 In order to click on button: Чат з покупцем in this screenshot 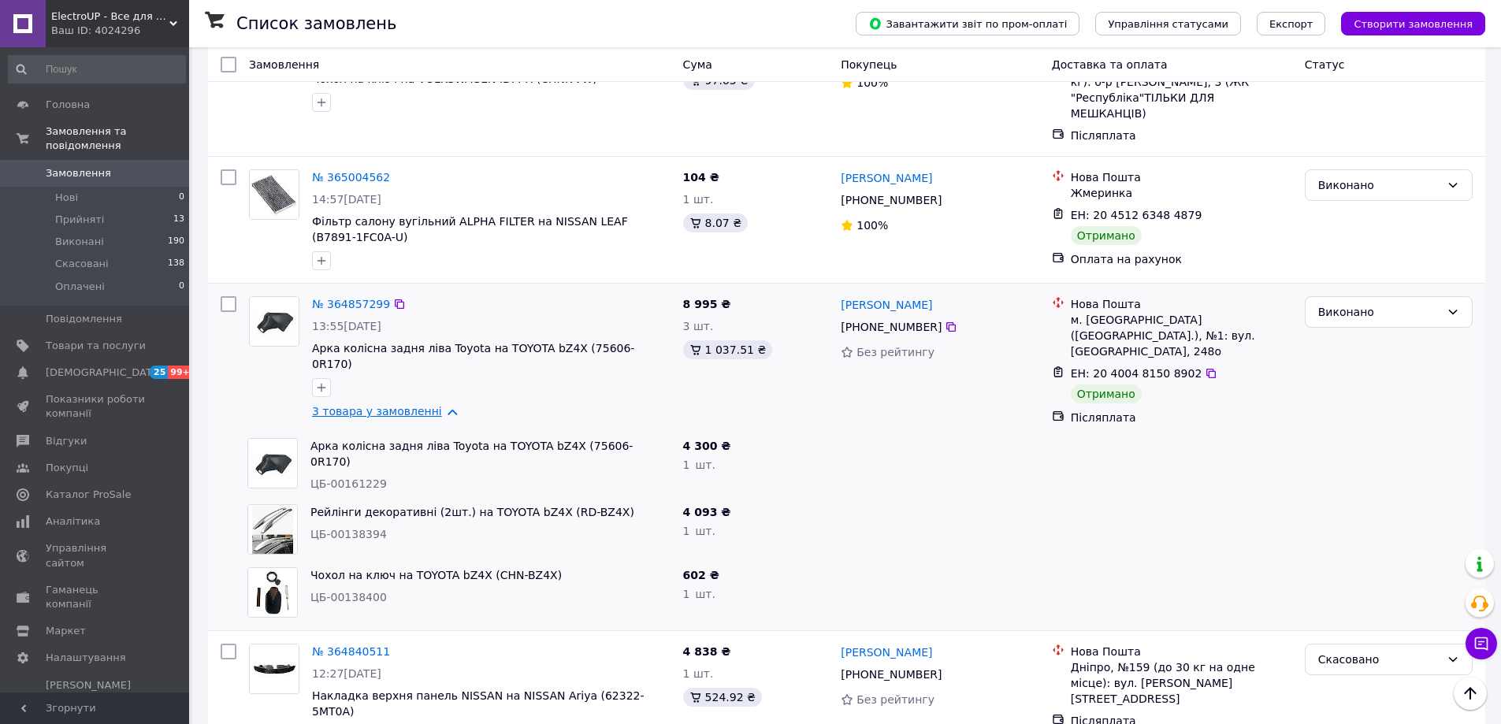, I will do `click(1481, 644)`.